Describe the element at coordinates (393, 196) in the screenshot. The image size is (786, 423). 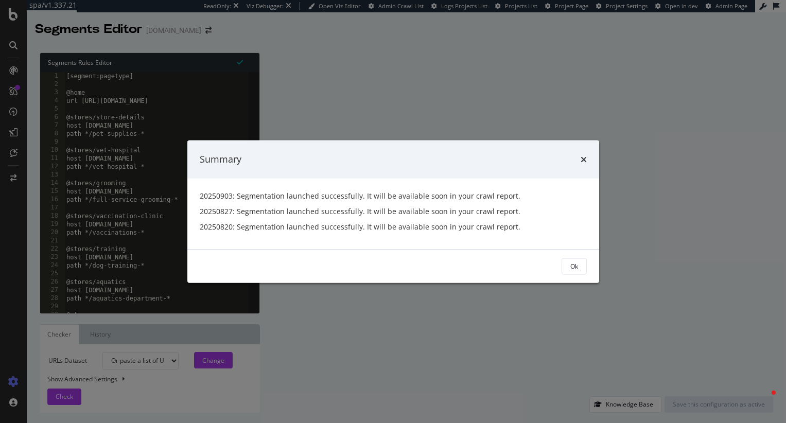
I see `p: 20250903: Segmentation launched successfully. It will be available soon in your crawl report.` at that location.